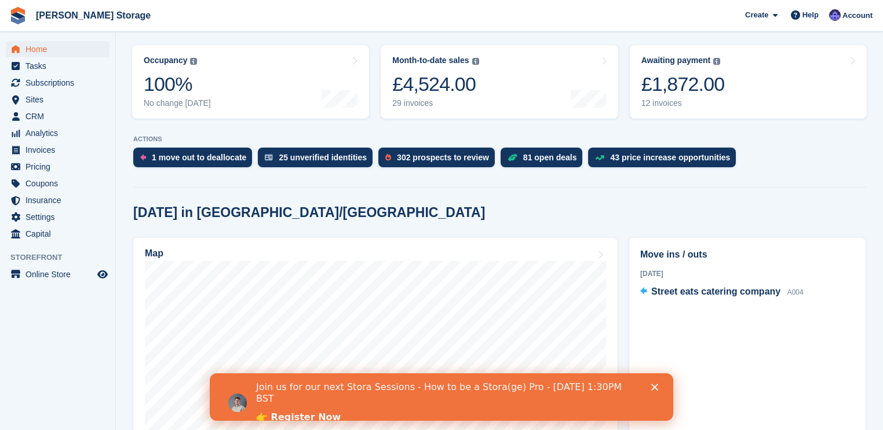  Describe the element at coordinates (512, 158) in the screenshot. I see `img: deal-1b604bf984904fb50ccaf53a9ad4b4a5d6e5aea283cecdc64d6e3604feb123c2.svg` at that location.